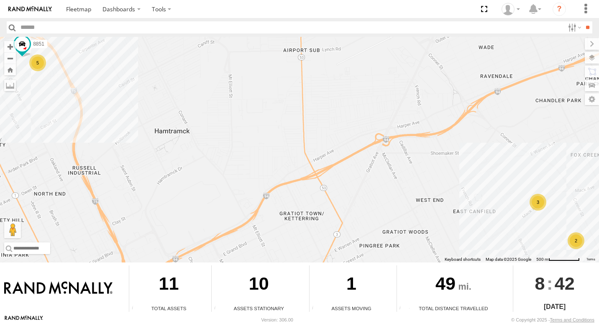 Image resolution: width=599 pixels, height=324 pixels. What do you see at coordinates (590, 259) in the screenshot?
I see `a: Terms (opens in new tab)` at bounding box center [590, 259].